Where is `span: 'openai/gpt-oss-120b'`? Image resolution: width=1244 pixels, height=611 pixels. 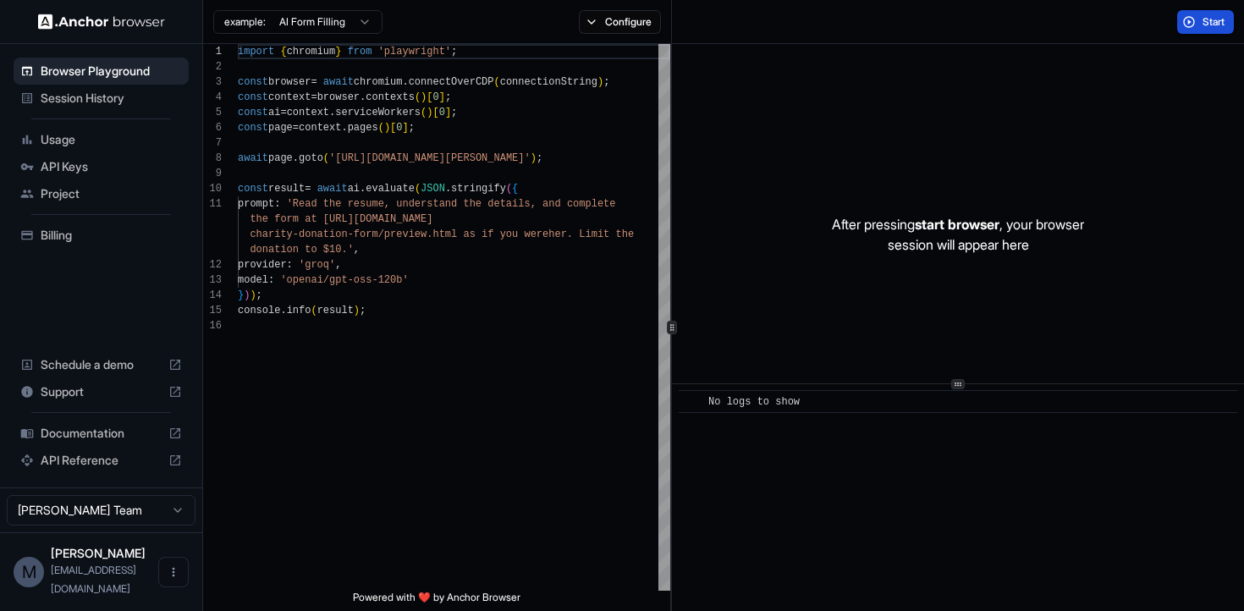
span: 'openai/gpt-oss-120b' is located at coordinates (343, 280).